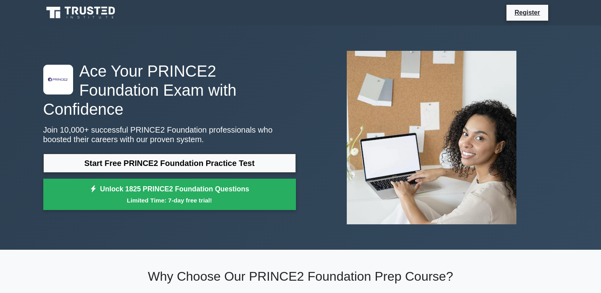  I want to click on small: Limited Time: 7-day free trial!, so click(170, 200).